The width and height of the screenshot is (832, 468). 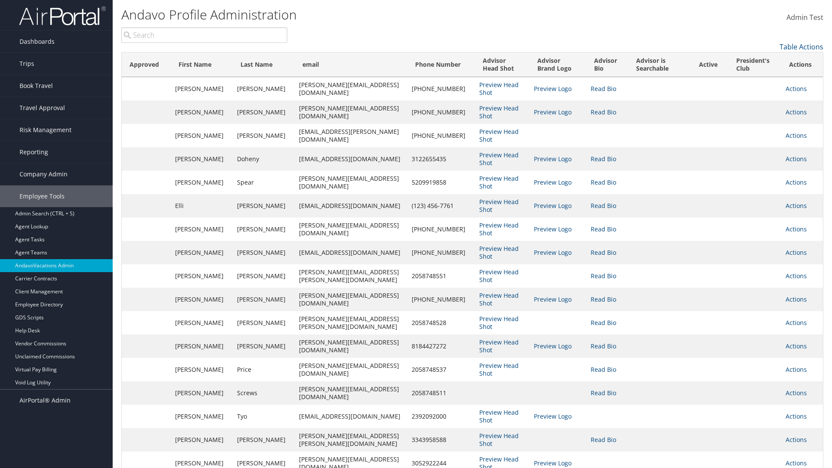 What do you see at coordinates (558, 65) in the screenshot?
I see `th: Advisor Brand Logo: activate to sort column ascending` at bounding box center [558, 65].